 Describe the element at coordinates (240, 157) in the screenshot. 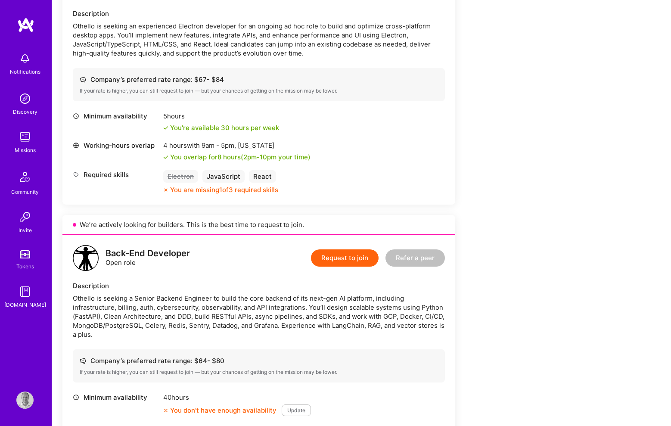

I see `div: You overlap for 8 hours ( your time)` at that location.